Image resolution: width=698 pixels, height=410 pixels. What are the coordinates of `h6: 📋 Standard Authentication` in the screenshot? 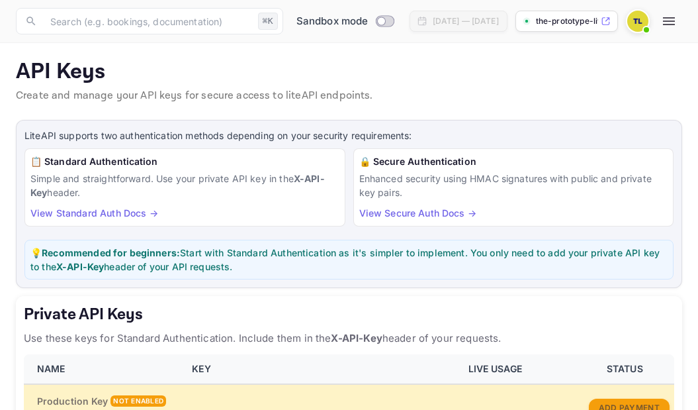 It's located at (185, 161).